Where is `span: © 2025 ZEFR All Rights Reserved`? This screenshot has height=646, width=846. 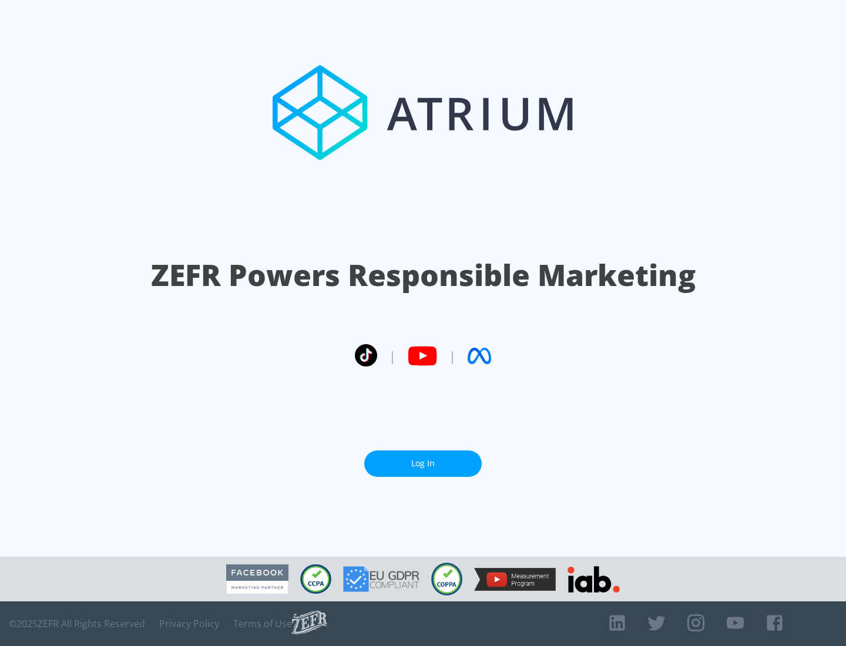
span: © 2025 ZEFR All Rights Reserved is located at coordinates (77, 624).